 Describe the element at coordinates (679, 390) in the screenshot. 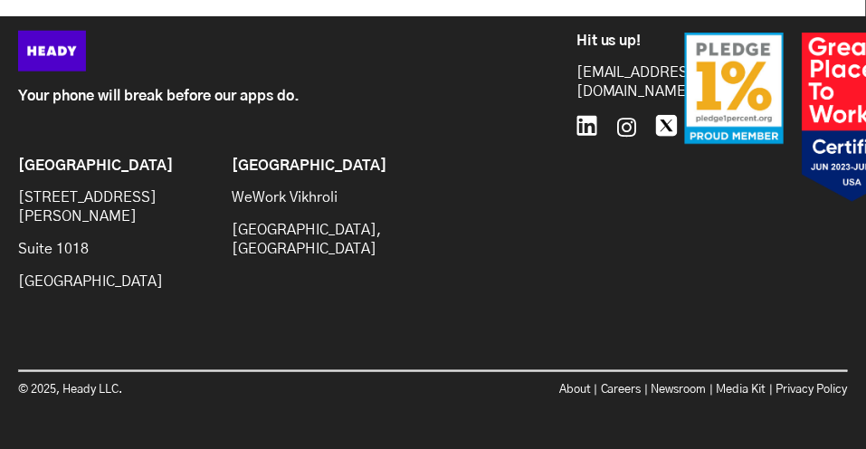

I see `a: Newsroom` at that location.